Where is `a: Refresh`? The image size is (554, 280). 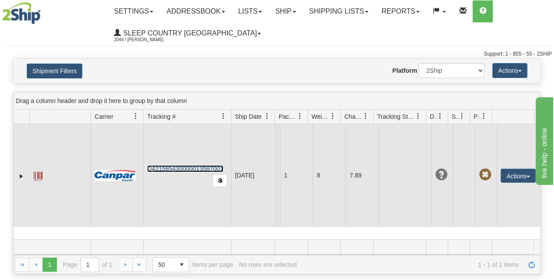
a: Refresh is located at coordinates (532, 265).